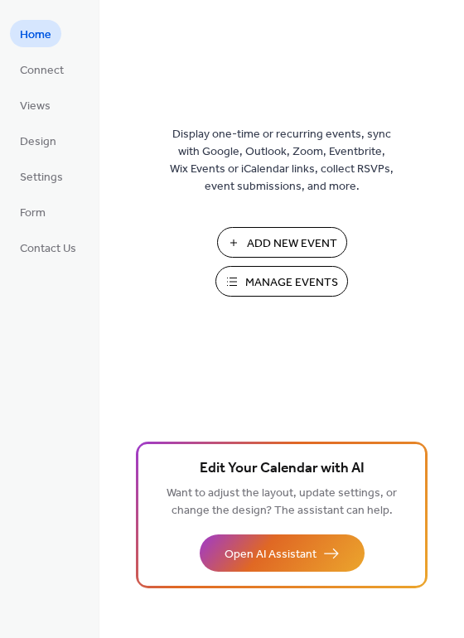  I want to click on span: Display one-time or recurring events, sync with Google, Outlook, Zoom, Eventbrite, Wix Events or ..., so click(282, 161).